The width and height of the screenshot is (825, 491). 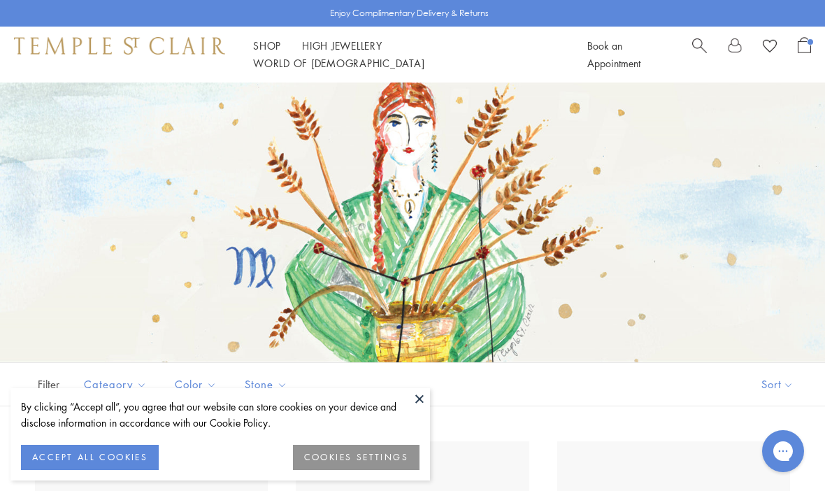 What do you see at coordinates (115, 384) in the screenshot?
I see `button: Category` at bounding box center [115, 384].